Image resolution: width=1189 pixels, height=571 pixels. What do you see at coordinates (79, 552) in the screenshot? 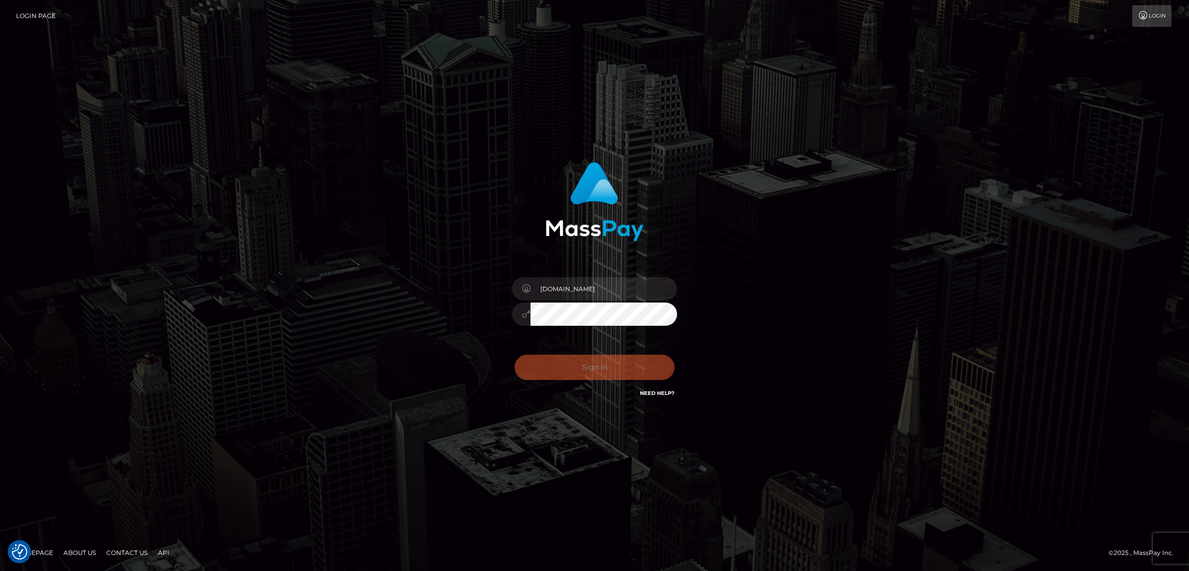
I see `a: About Us` at bounding box center [79, 552].